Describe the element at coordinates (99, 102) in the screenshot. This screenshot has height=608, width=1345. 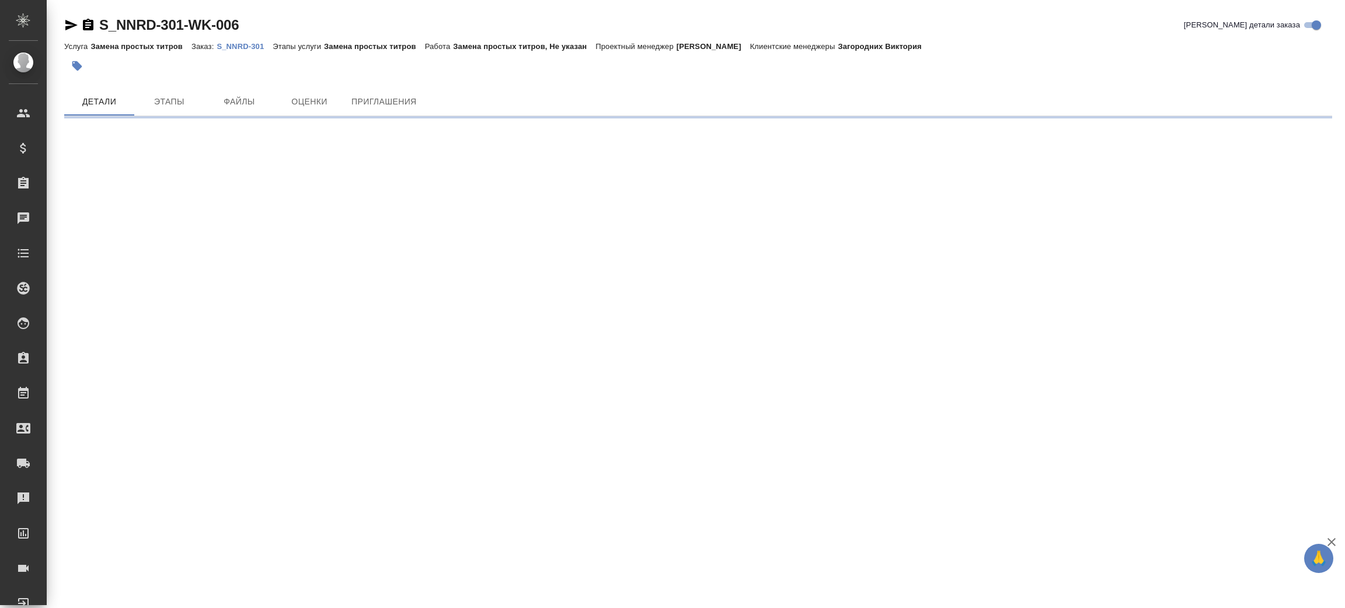
I see `span: Детали` at that location.